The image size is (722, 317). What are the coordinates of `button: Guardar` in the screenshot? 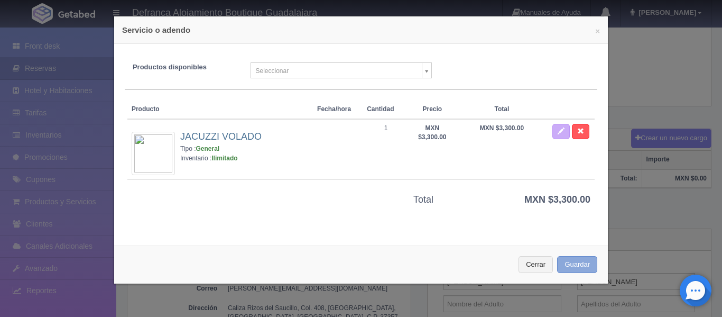 It's located at (578, 264).